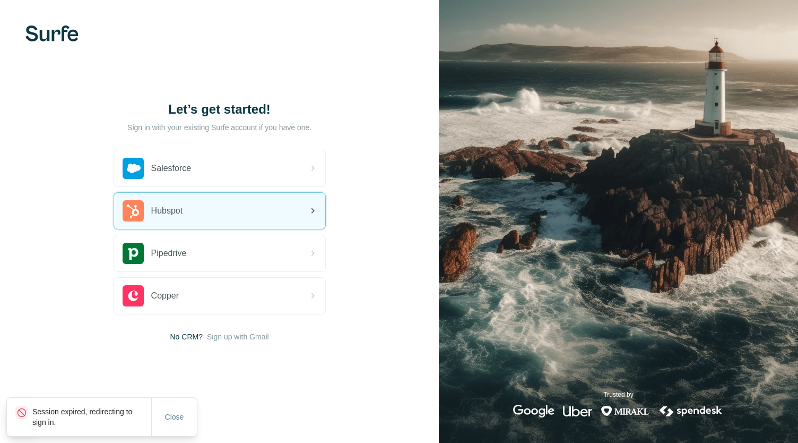  I want to click on p: Session expired, redirecting to sign in., so click(92, 417).